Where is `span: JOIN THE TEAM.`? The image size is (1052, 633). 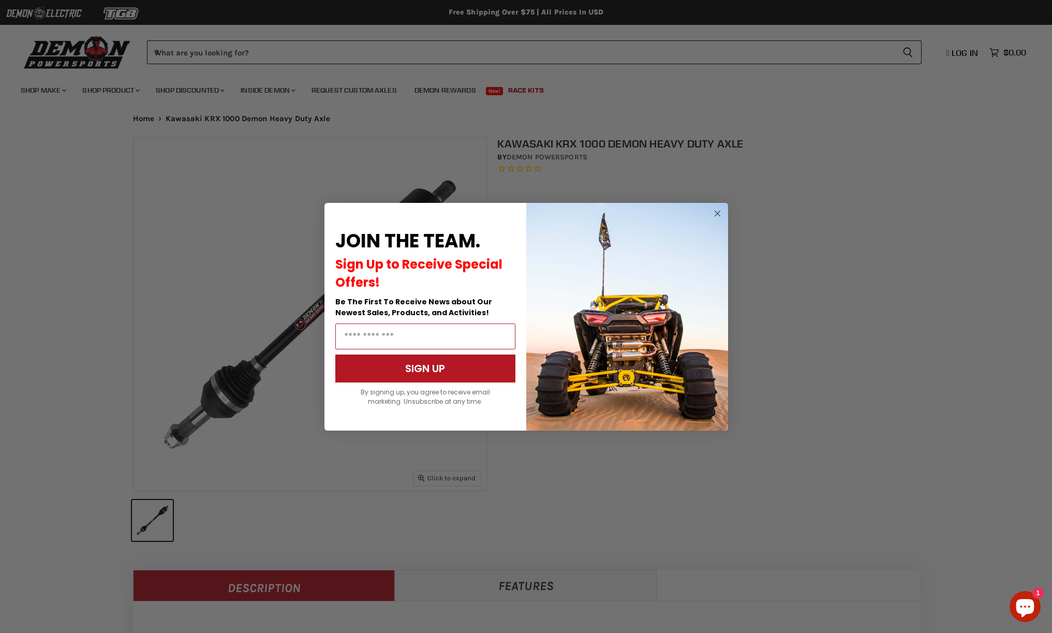
span: JOIN THE TEAM. is located at coordinates (408, 241).